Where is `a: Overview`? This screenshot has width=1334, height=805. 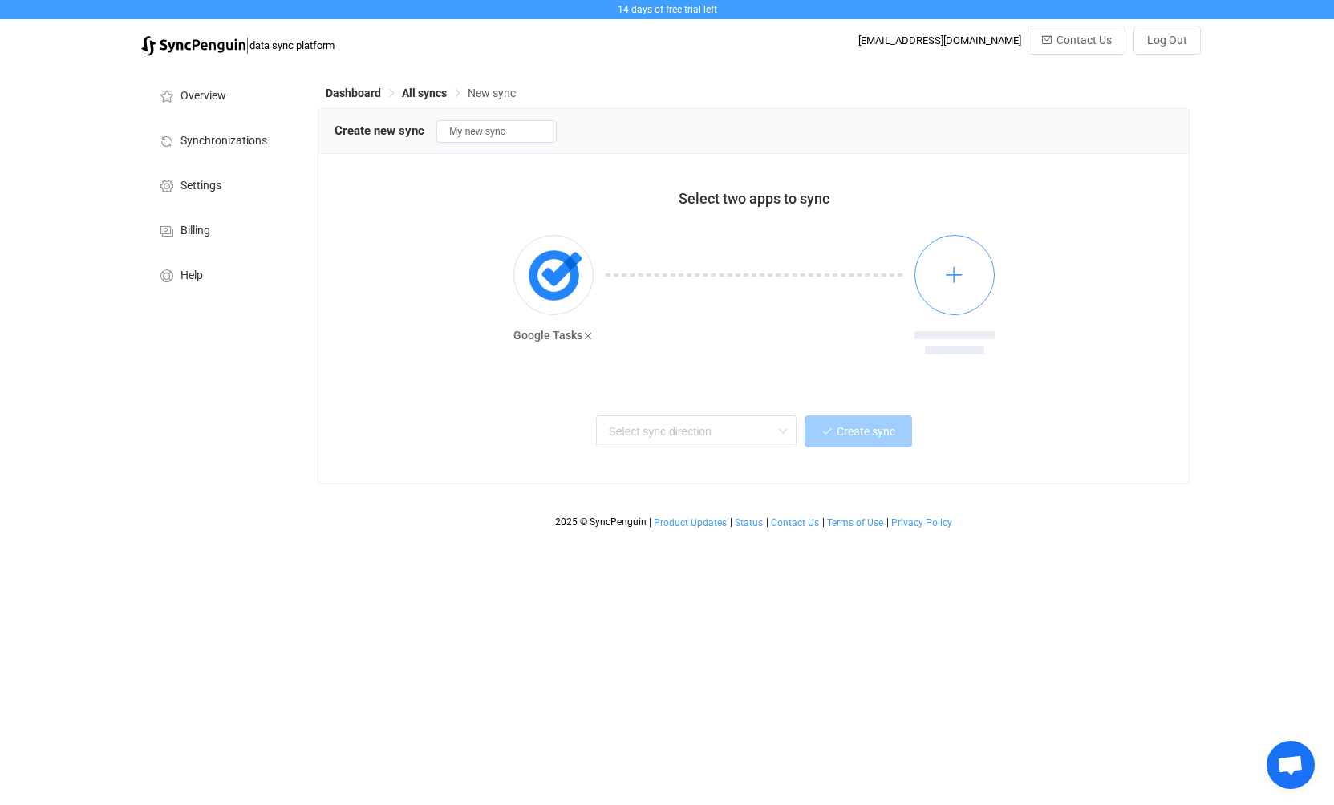
a: Overview is located at coordinates (221, 95).